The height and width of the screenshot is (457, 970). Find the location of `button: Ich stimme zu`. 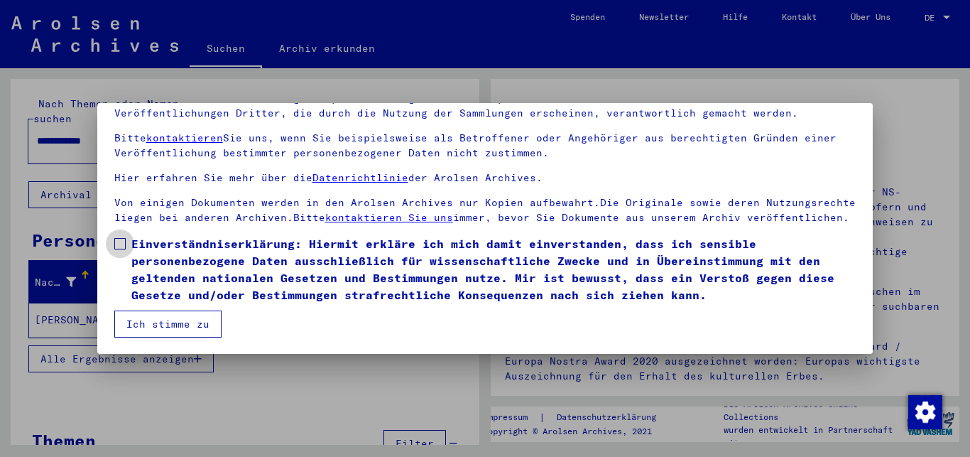

button: Ich stimme zu is located at coordinates (168, 324).